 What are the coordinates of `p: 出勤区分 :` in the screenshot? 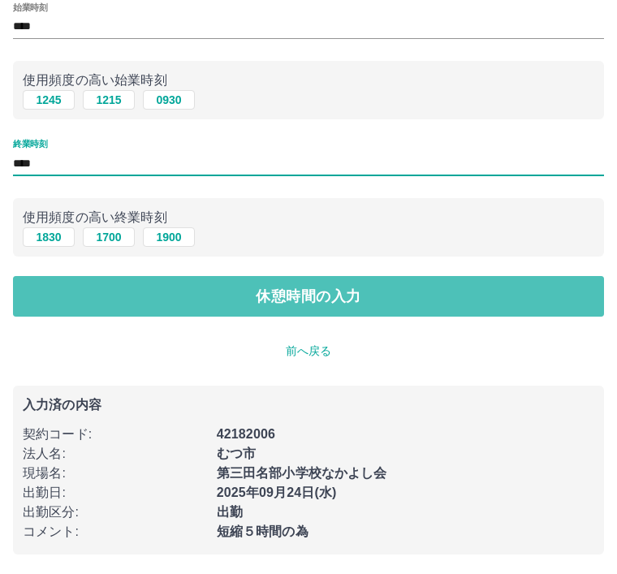 It's located at (115, 512).